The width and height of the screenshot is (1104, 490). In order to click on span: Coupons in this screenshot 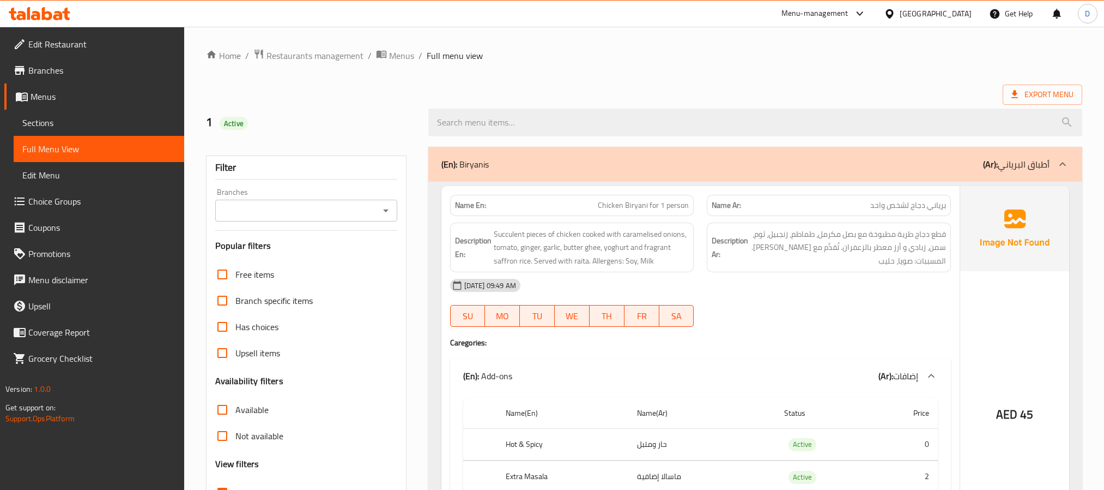, I will do `click(102, 227)`.